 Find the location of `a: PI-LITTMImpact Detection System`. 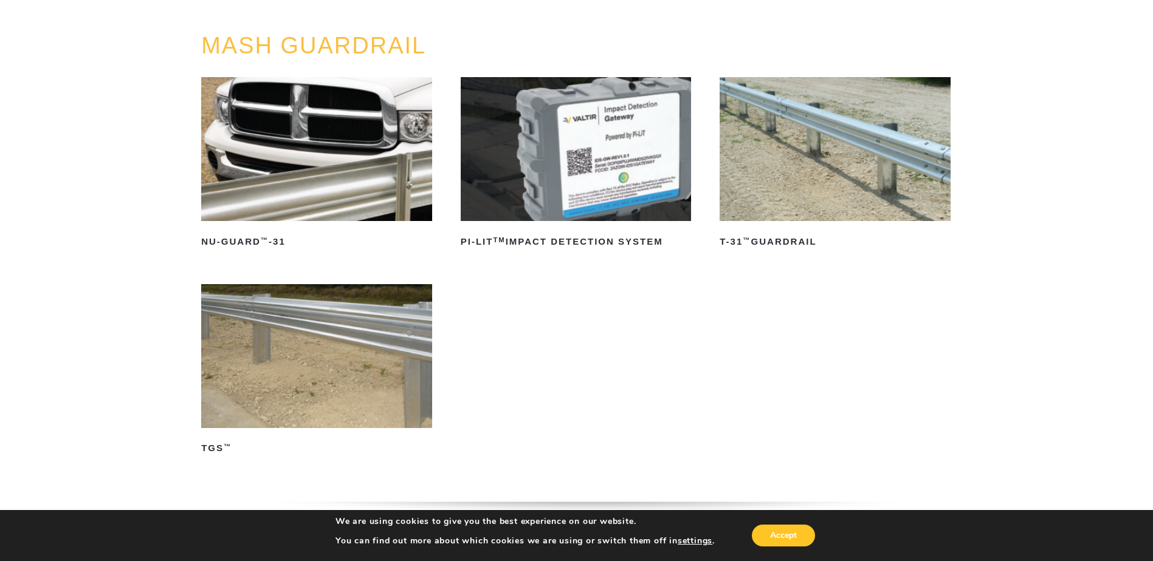

a: PI-LITTMImpact Detection System is located at coordinates (576, 164).